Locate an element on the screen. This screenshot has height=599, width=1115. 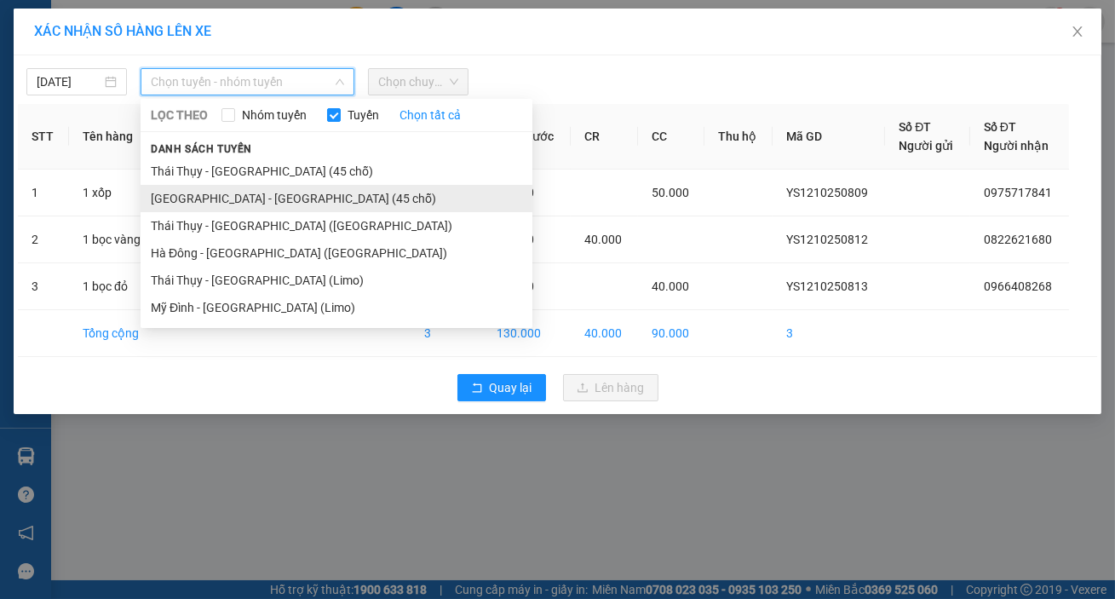
span: 19009397 is located at coordinates (158, 31).